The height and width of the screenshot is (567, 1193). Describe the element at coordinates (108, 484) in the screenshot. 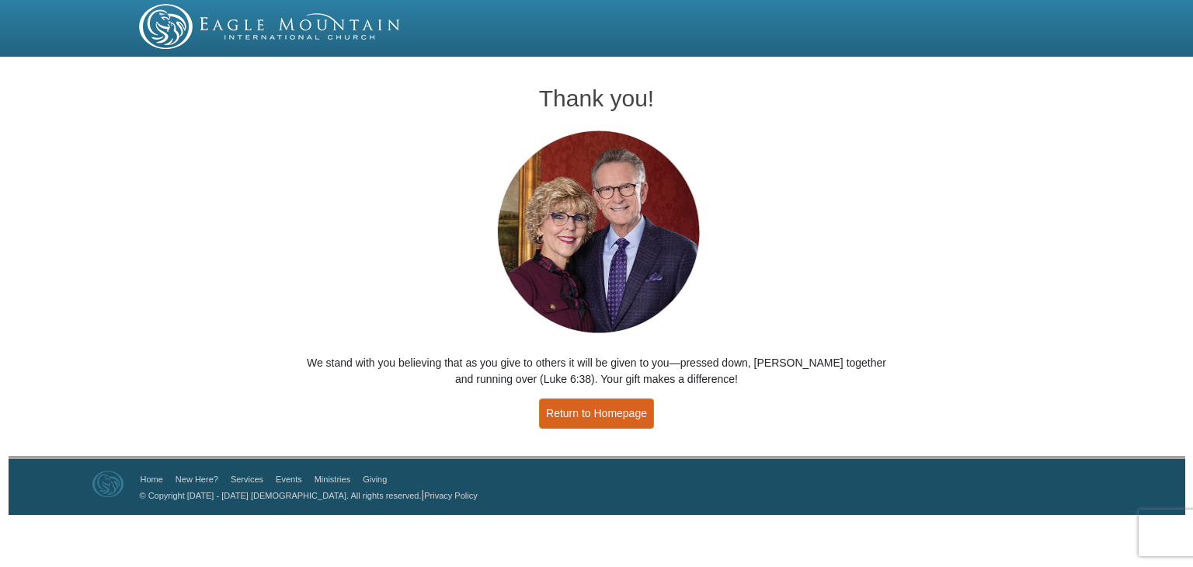

I see `img: Eagle Mountain International Church` at that location.